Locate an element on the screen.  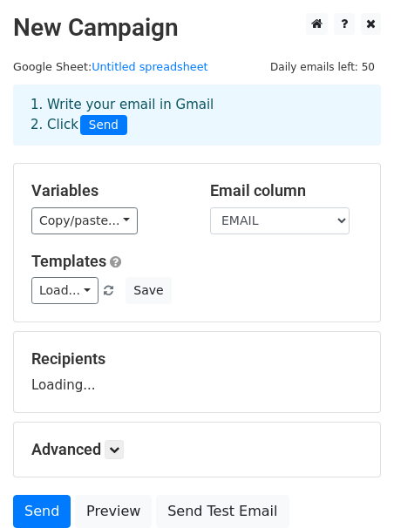
button: Save is located at coordinates (148, 290).